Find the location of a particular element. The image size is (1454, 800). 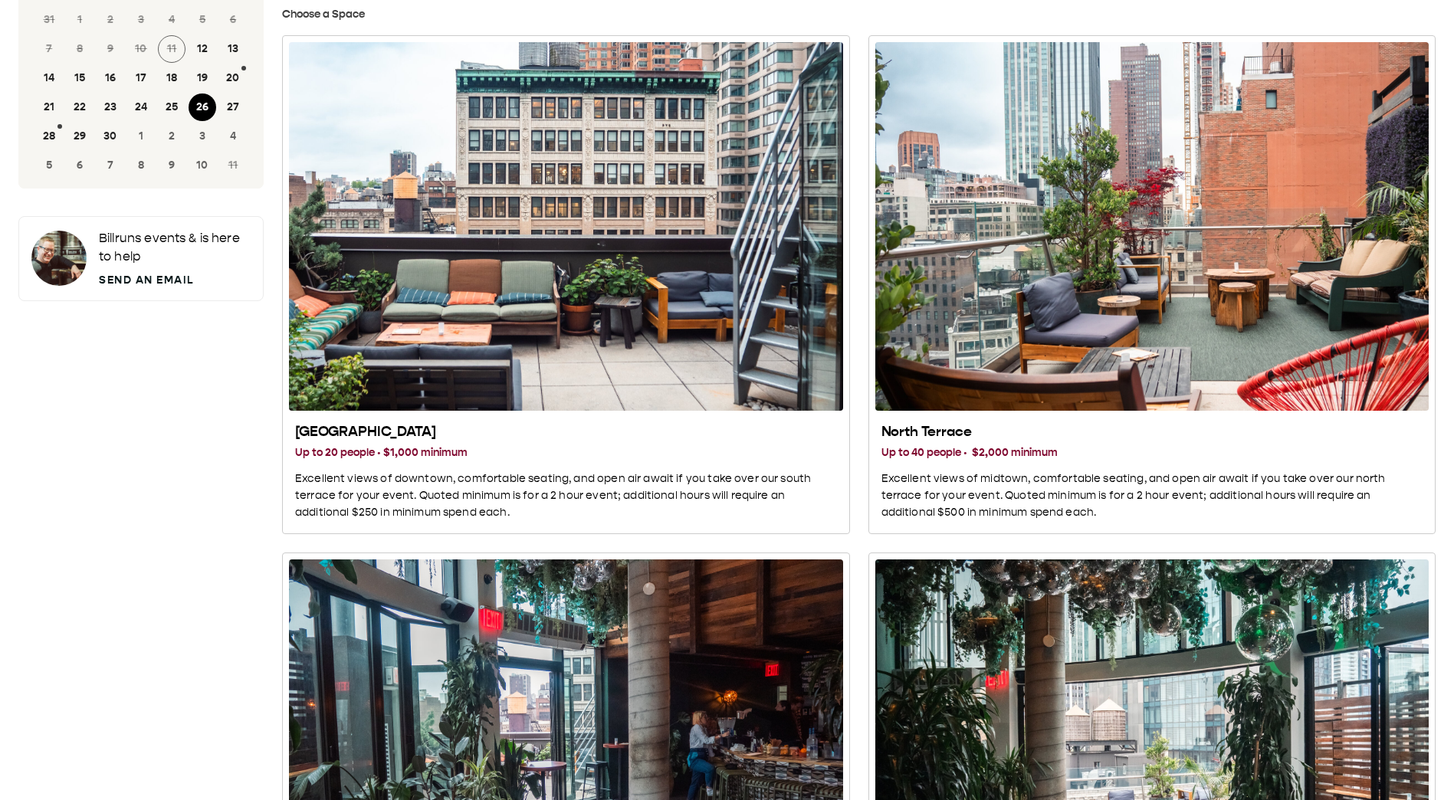

button: 24 is located at coordinates (141, 107).